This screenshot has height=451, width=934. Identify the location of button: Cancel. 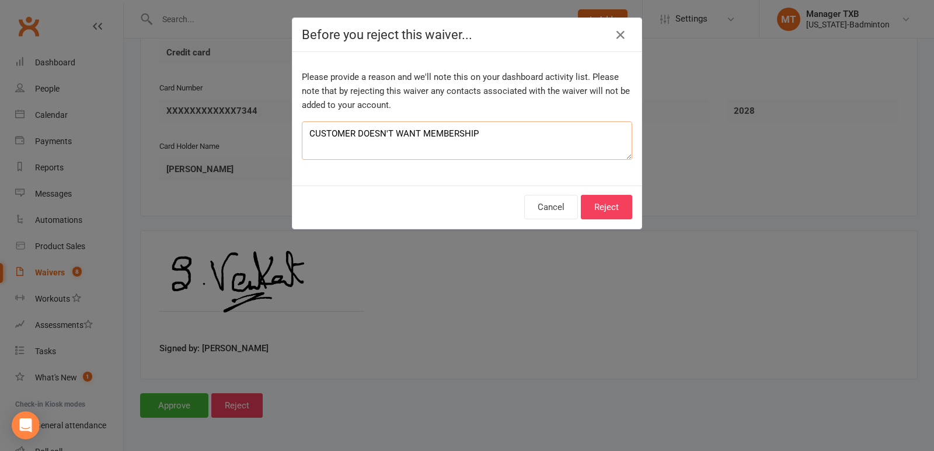
(551, 207).